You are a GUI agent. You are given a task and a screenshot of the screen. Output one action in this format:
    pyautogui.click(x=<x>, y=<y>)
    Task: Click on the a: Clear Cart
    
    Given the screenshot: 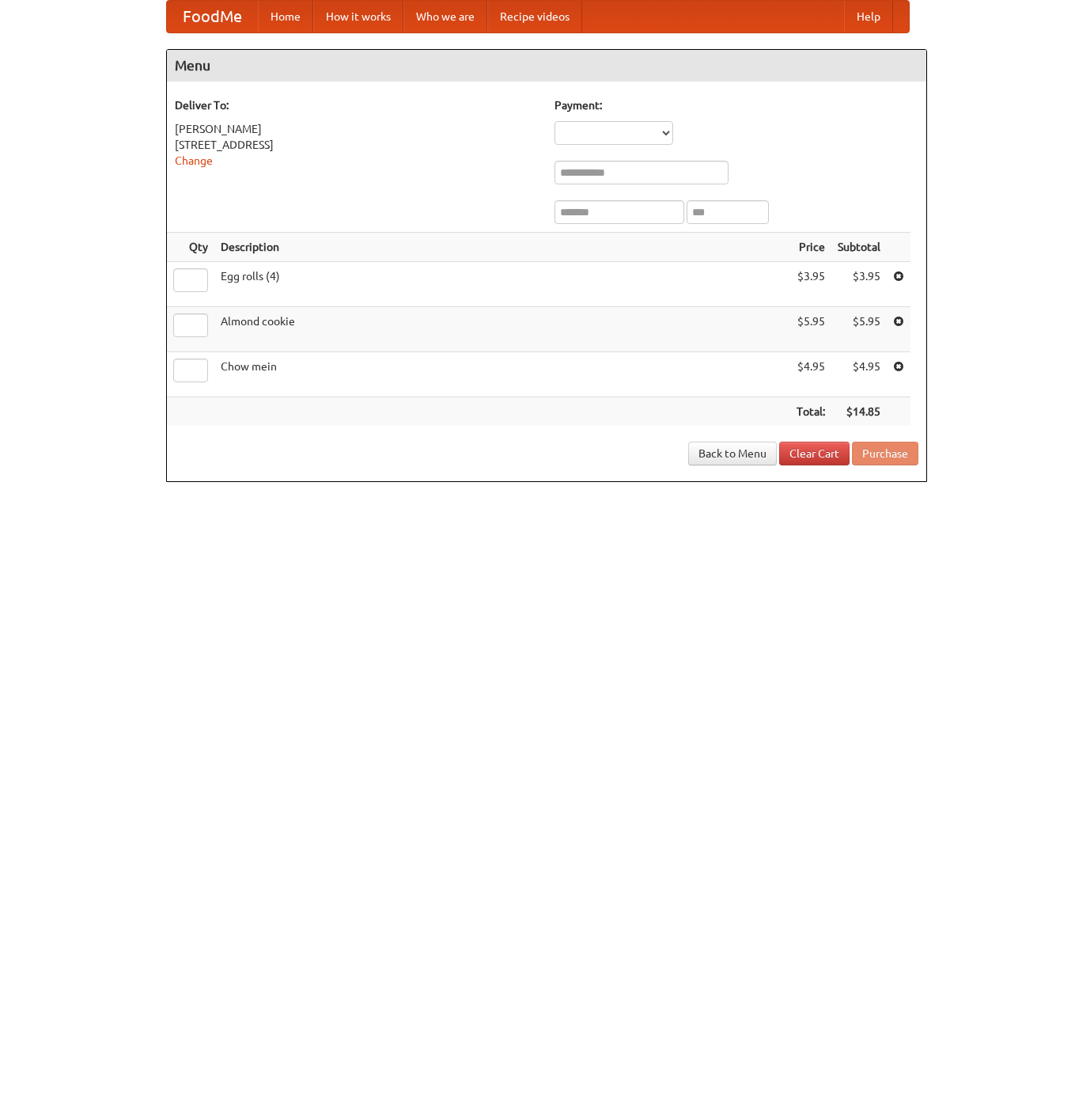 What is the action you would take?
    pyautogui.click(x=814, y=453)
    